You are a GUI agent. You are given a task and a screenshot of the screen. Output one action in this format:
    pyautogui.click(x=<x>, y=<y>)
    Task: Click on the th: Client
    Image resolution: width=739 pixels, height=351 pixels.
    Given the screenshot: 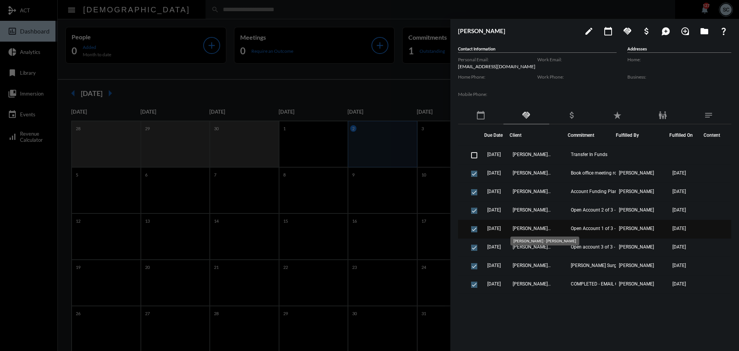 What is the action you would take?
    pyautogui.click(x=539, y=135)
    